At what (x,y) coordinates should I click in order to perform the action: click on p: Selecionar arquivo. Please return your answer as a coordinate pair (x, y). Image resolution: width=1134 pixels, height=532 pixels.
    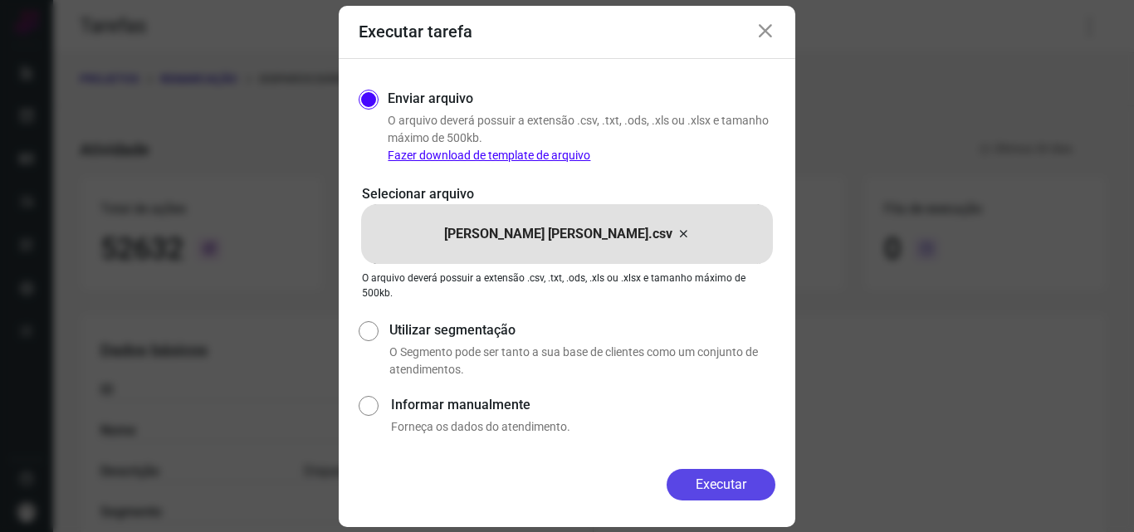
    Looking at the image, I should click on (567, 194).